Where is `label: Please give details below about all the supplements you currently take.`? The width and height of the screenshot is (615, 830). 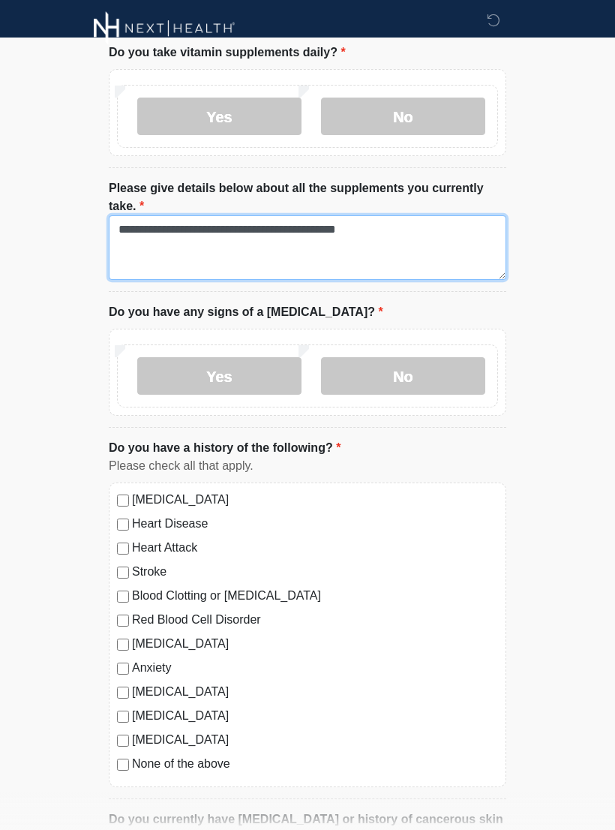 label: Please give details below about all the supplements you currently take. is located at coordinates (308, 197).